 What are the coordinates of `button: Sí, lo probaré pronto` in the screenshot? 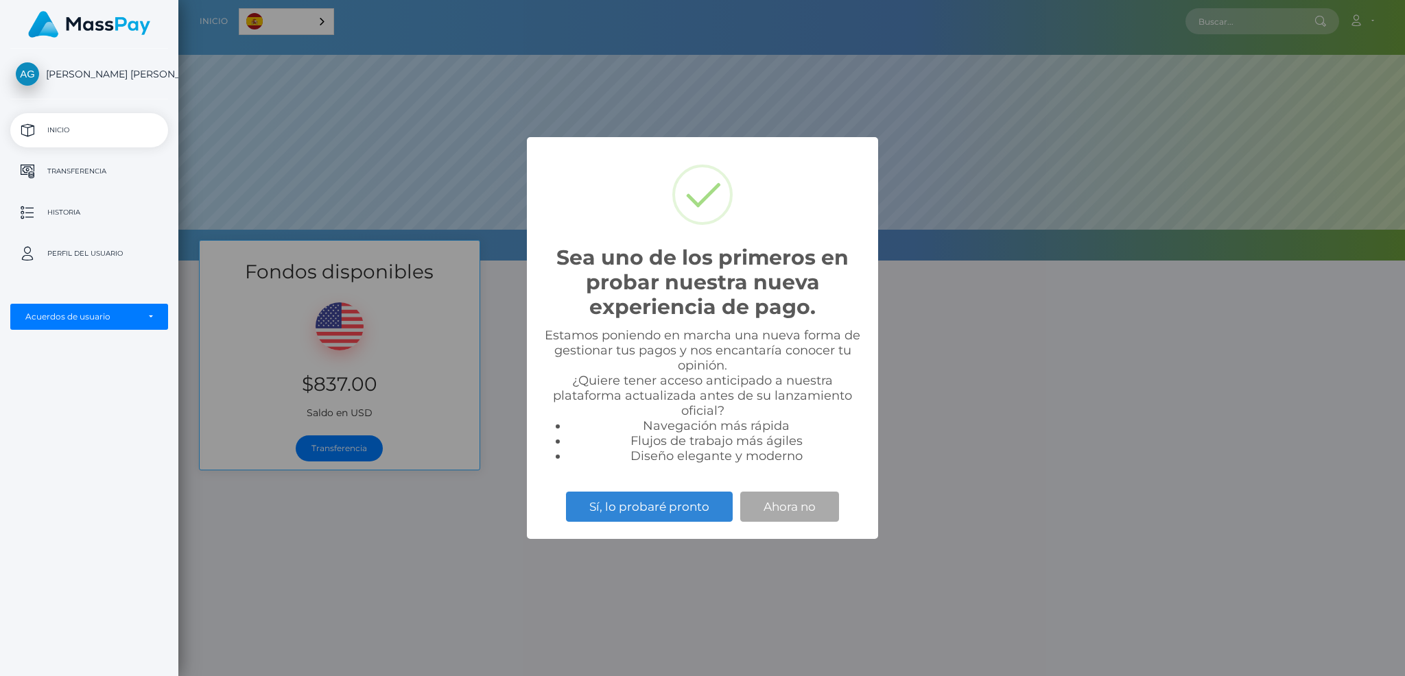 It's located at (649, 507).